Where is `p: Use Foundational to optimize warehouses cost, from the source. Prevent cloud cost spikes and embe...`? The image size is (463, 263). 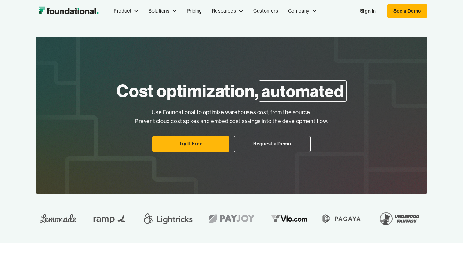 p: Use Foundational to optimize warehouses cost, from the source. Prevent cloud cost spikes and embe... is located at coordinates (231, 117).